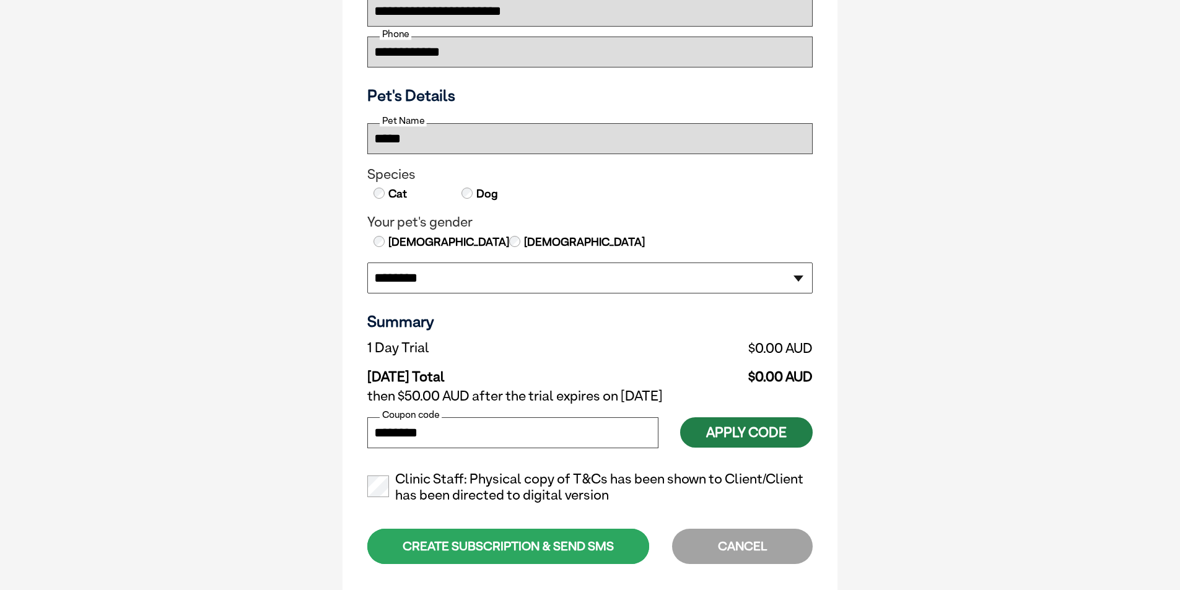 This screenshot has width=1180, height=590. Describe the element at coordinates (590, 321) in the screenshot. I see `h3: Summary` at that location.